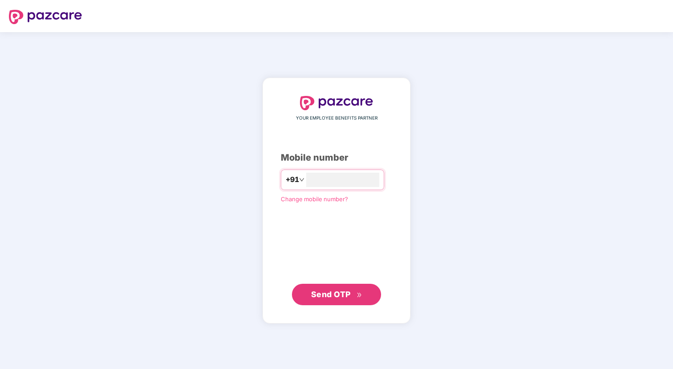 The width and height of the screenshot is (673, 369). Describe the element at coordinates (292, 179) in the screenshot. I see `span: +91` at that location.